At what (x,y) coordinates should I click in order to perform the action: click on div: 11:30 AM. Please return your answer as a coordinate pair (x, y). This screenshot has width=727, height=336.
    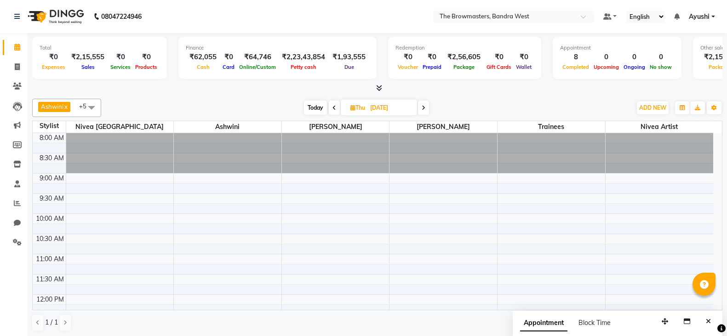
    Looking at the image, I should click on (50, 279).